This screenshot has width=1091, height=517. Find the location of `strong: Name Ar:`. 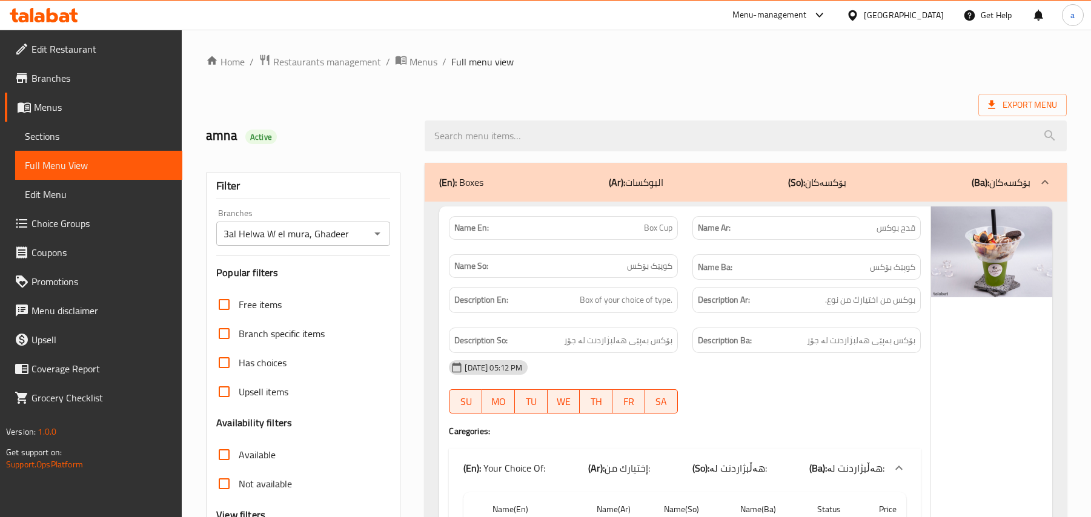

strong: Name Ar: is located at coordinates (714, 228).